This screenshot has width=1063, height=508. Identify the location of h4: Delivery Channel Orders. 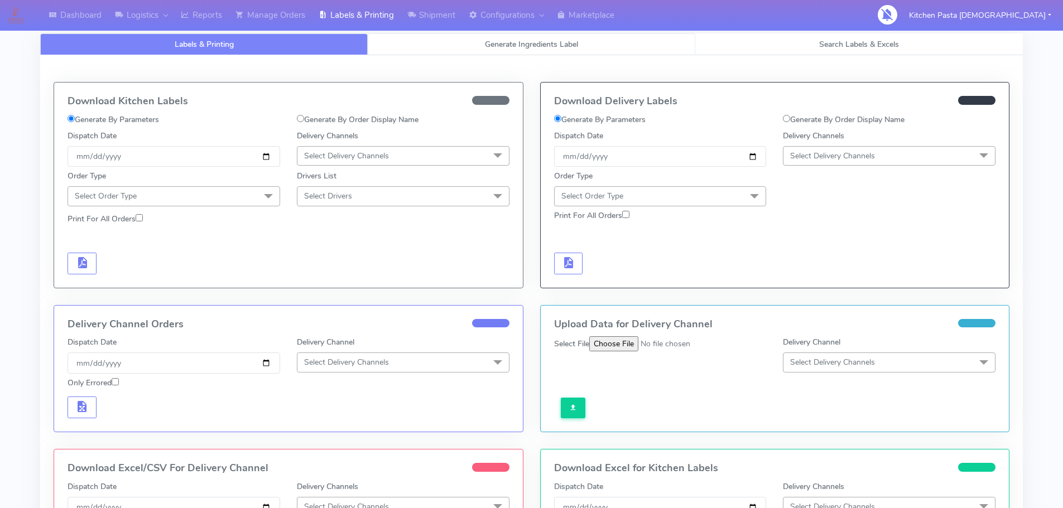
(289, 325).